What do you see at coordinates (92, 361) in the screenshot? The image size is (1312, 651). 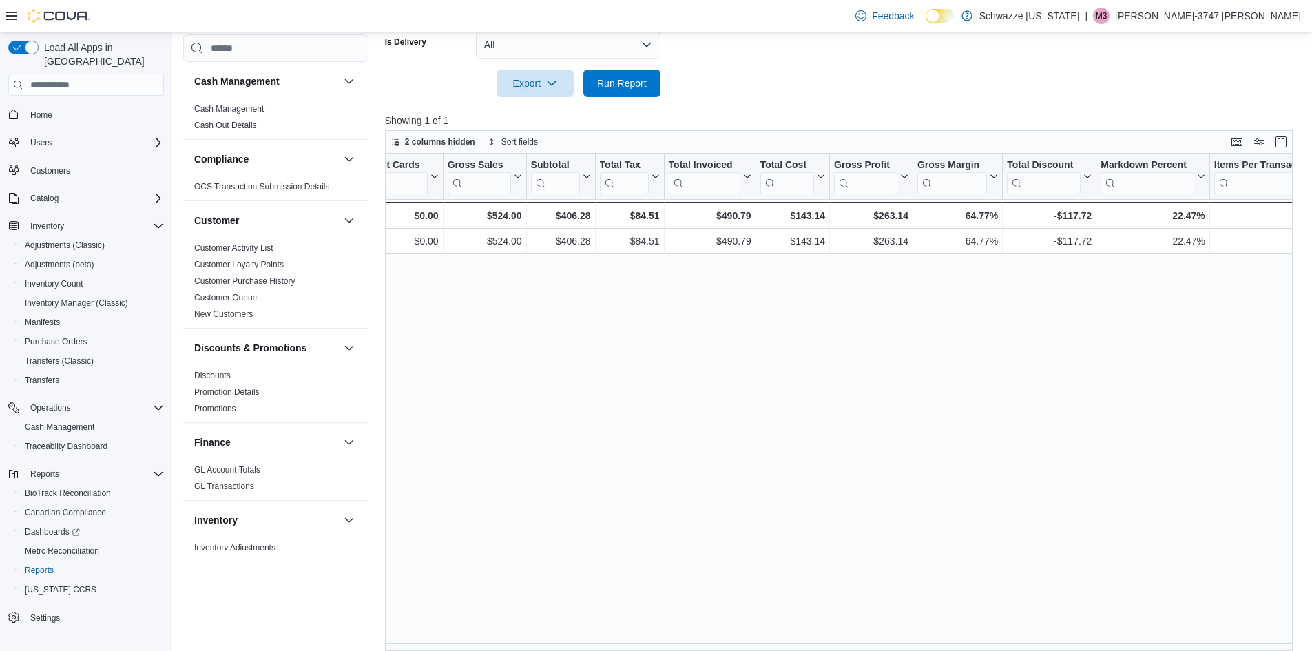 I see `button: Transfers (Classic)` at bounding box center [92, 361].